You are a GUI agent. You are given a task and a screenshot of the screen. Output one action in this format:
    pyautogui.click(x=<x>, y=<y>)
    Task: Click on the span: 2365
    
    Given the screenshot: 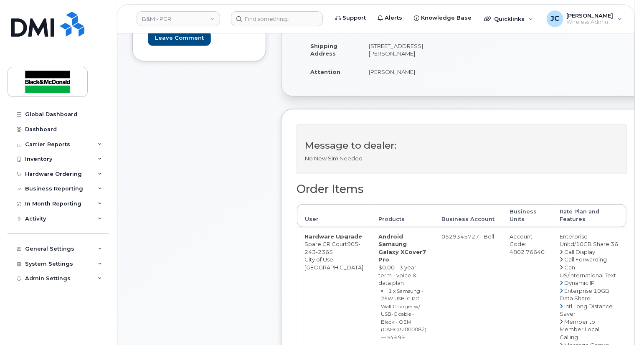 What is the action you would take?
    pyautogui.click(x=324, y=252)
    